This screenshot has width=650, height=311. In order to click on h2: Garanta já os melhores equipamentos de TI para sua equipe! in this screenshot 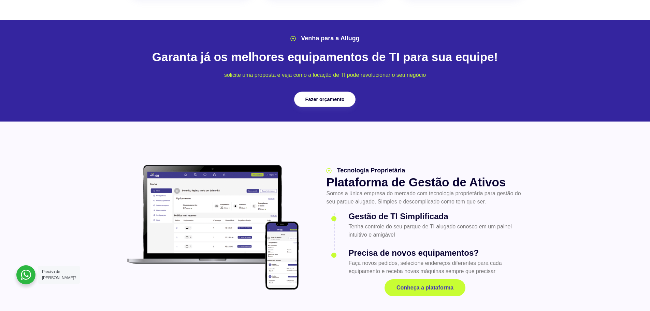, I will do `click(325, 57)`.